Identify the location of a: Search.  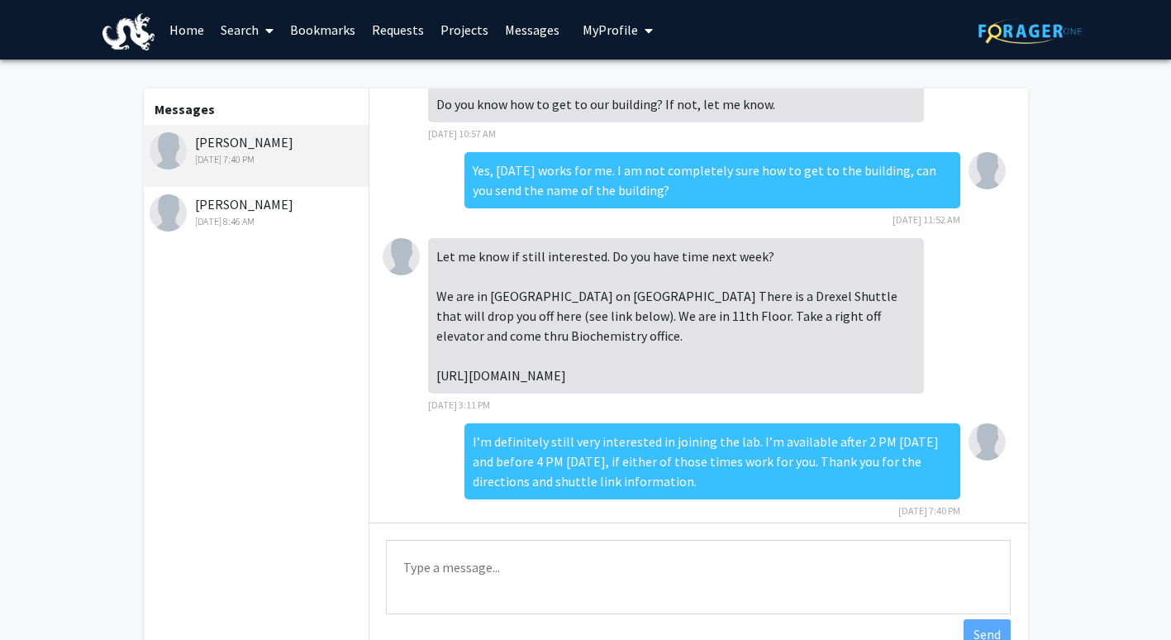
(247, 30).